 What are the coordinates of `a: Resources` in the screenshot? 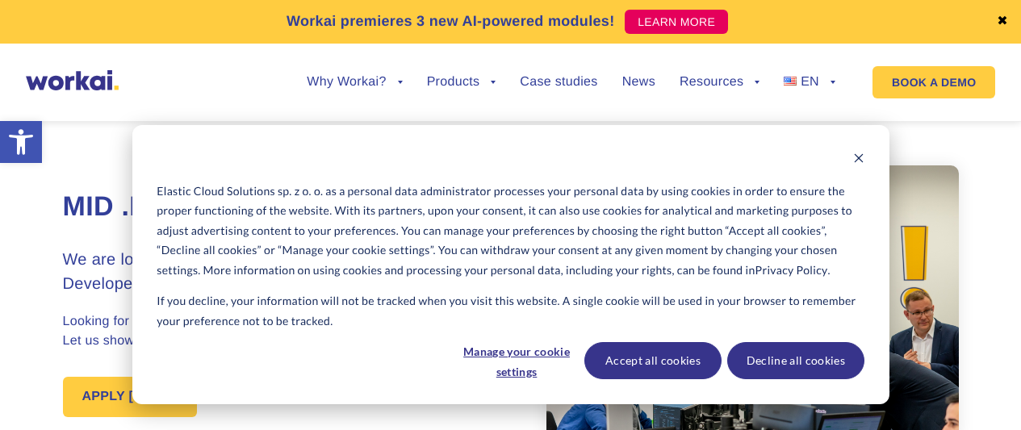 It's located at (719, 82).